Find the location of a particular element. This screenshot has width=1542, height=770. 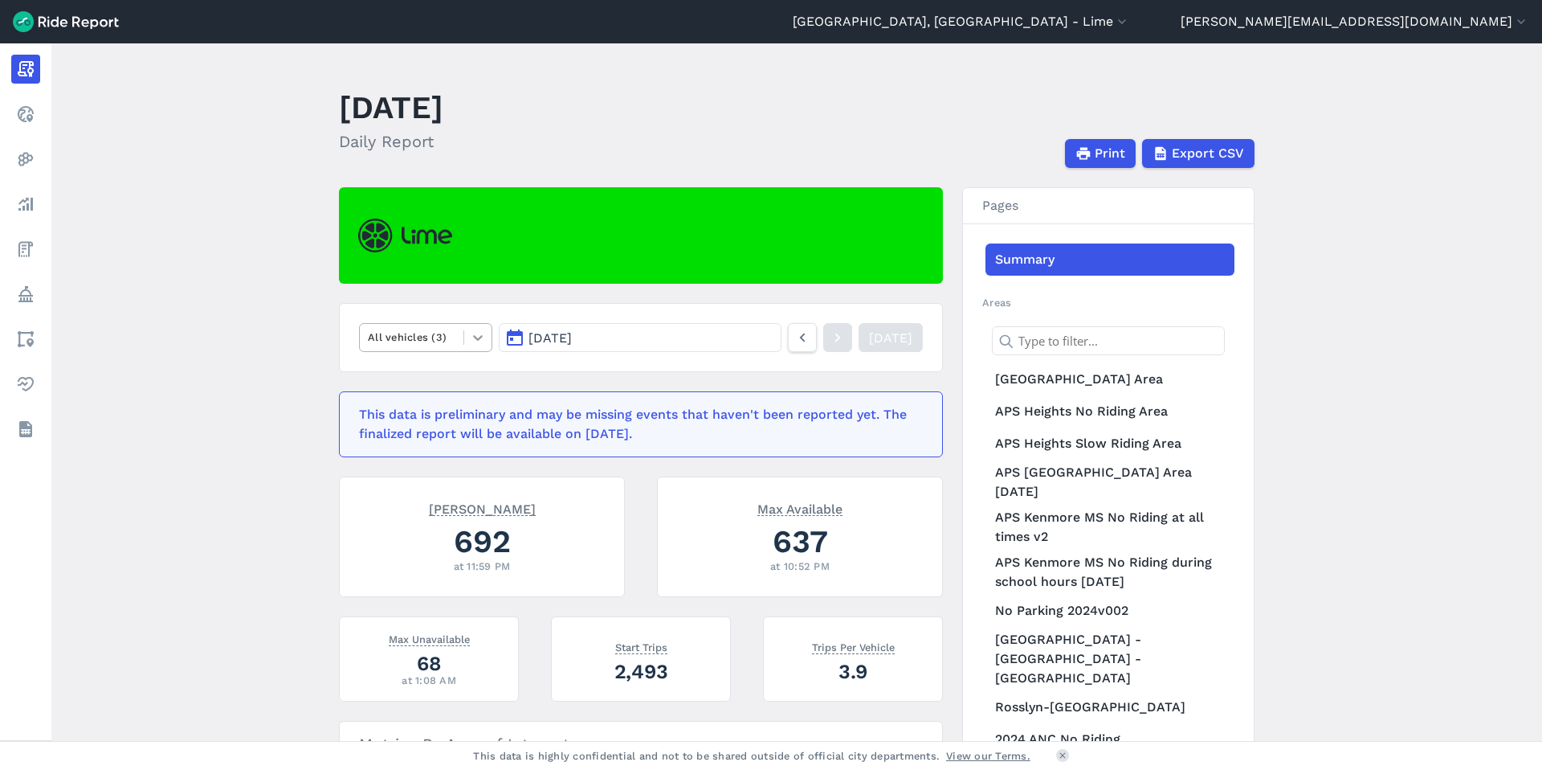

a: Realtime is located at coordinates (26, 114).